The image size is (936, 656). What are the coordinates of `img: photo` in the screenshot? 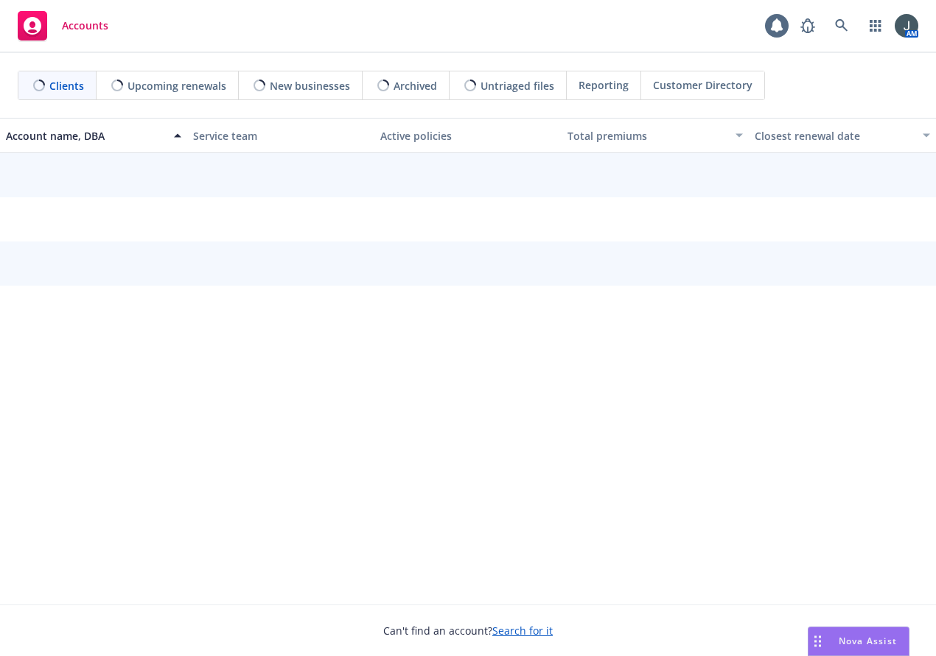 It's located at (906, 26).